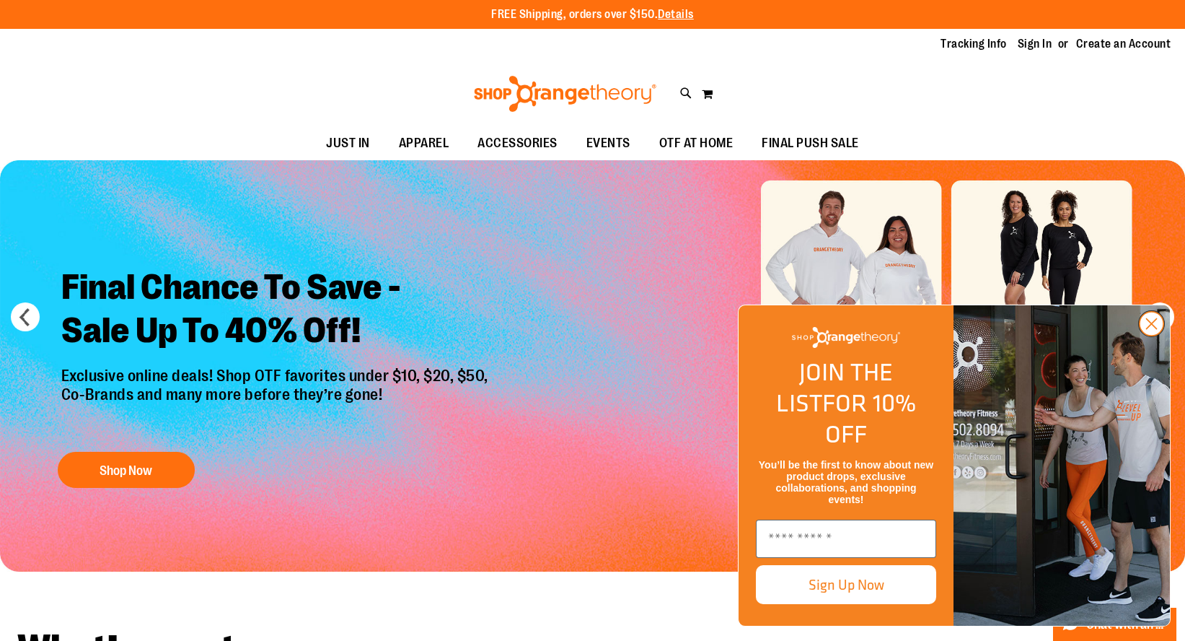 This screenshot has height=641, width=1185. I want to click on div: FLYOUT Form, so click(954, 465).